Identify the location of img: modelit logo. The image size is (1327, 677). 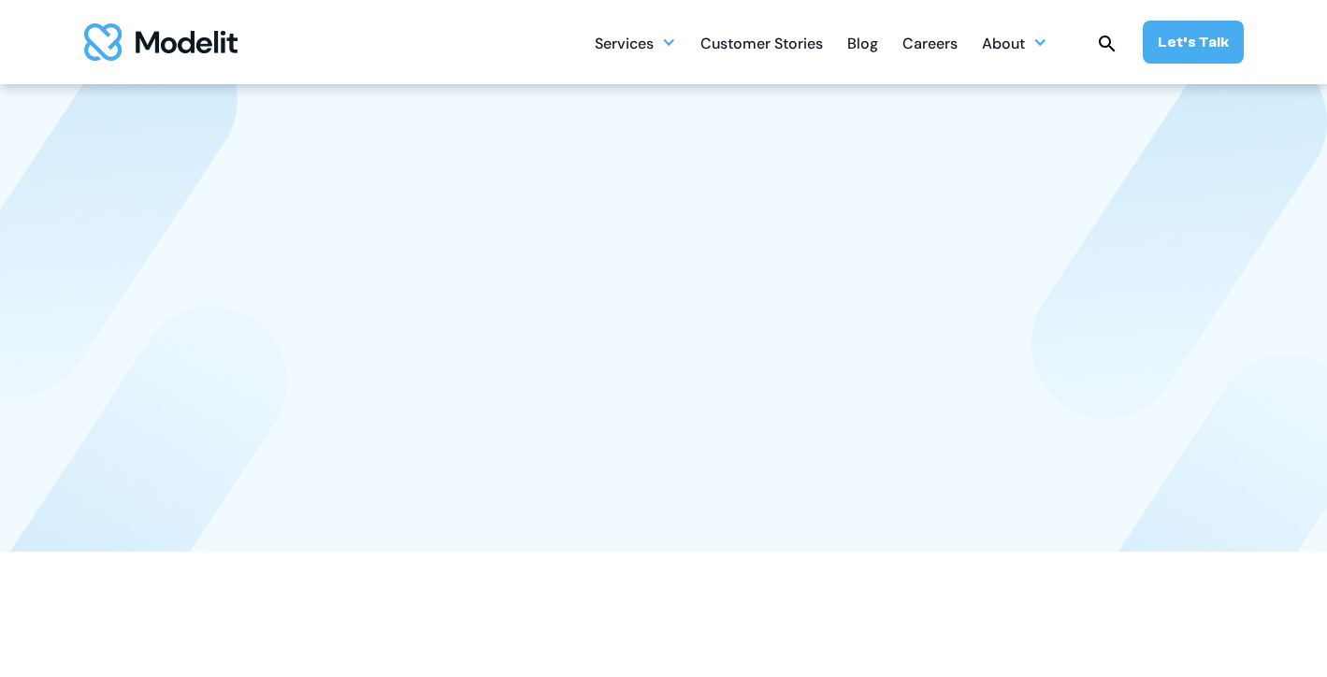
(161, 42).